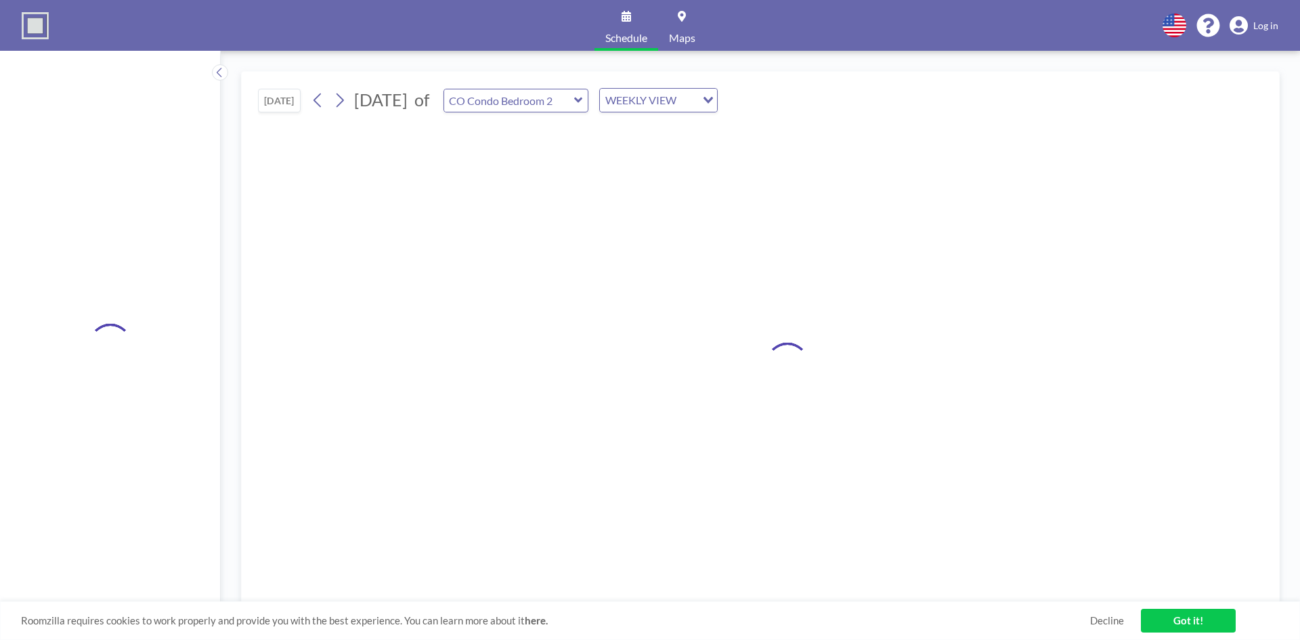  I want to click on a: Decline, so click(1107, 620).